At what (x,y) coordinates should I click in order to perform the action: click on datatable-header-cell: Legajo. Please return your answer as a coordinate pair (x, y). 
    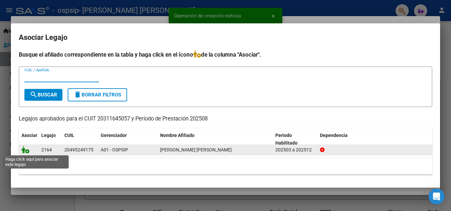
    Looking at the image, I should click on (50, 140).